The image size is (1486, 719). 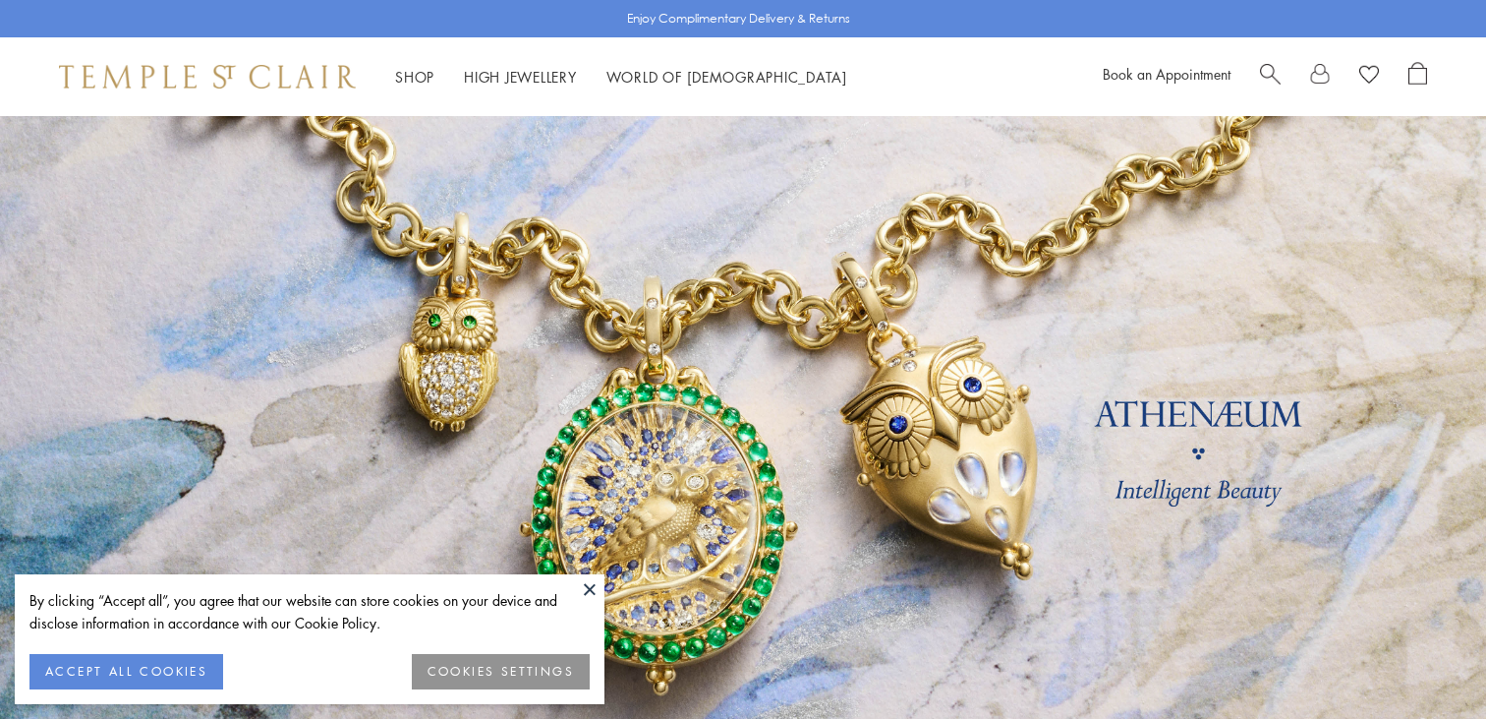 What do you see at coordinates (520, 77) in the screenshot?
I see `a: High JewelleryHigh Jewellery` at bounding box center [520, 77].